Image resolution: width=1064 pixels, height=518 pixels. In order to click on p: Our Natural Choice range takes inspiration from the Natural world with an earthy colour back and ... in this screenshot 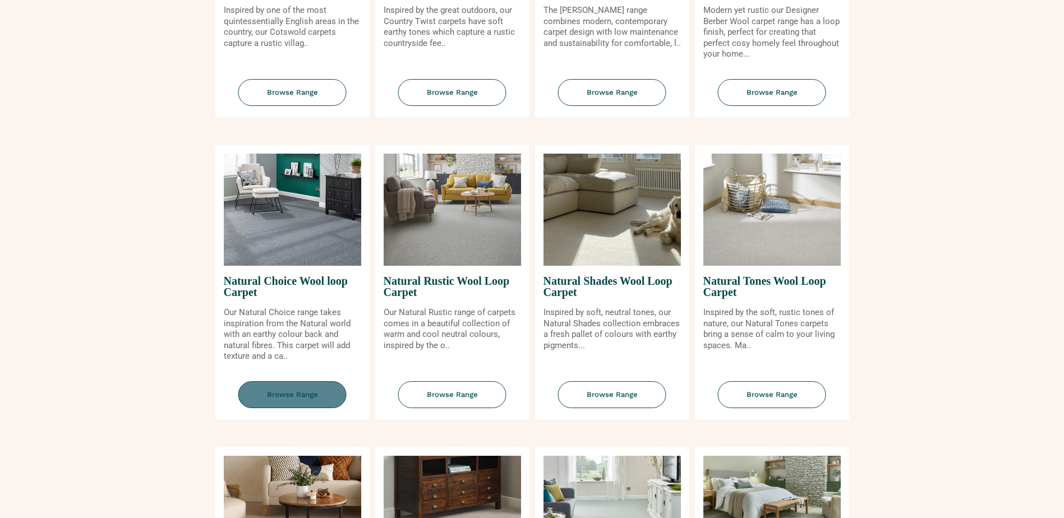, I will do `click(292, 335)`.